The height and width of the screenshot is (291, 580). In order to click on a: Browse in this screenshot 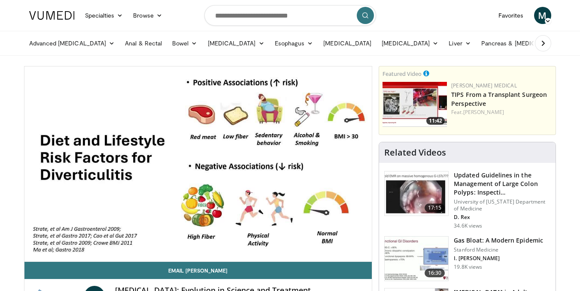, I will do `click(148, 15)`.